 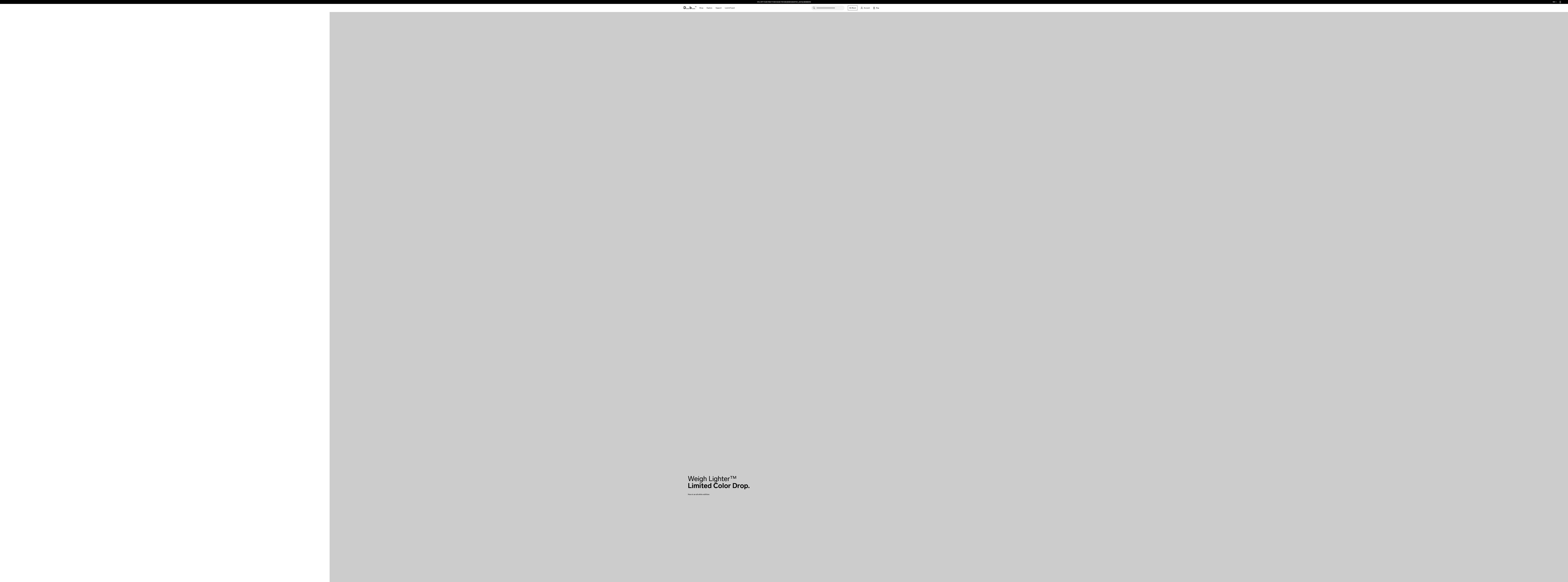 What do you see at coordinates (715, 493) in the screenshot?
I see `p: Now in an all white edtition.` at bounding box center [715, 493].